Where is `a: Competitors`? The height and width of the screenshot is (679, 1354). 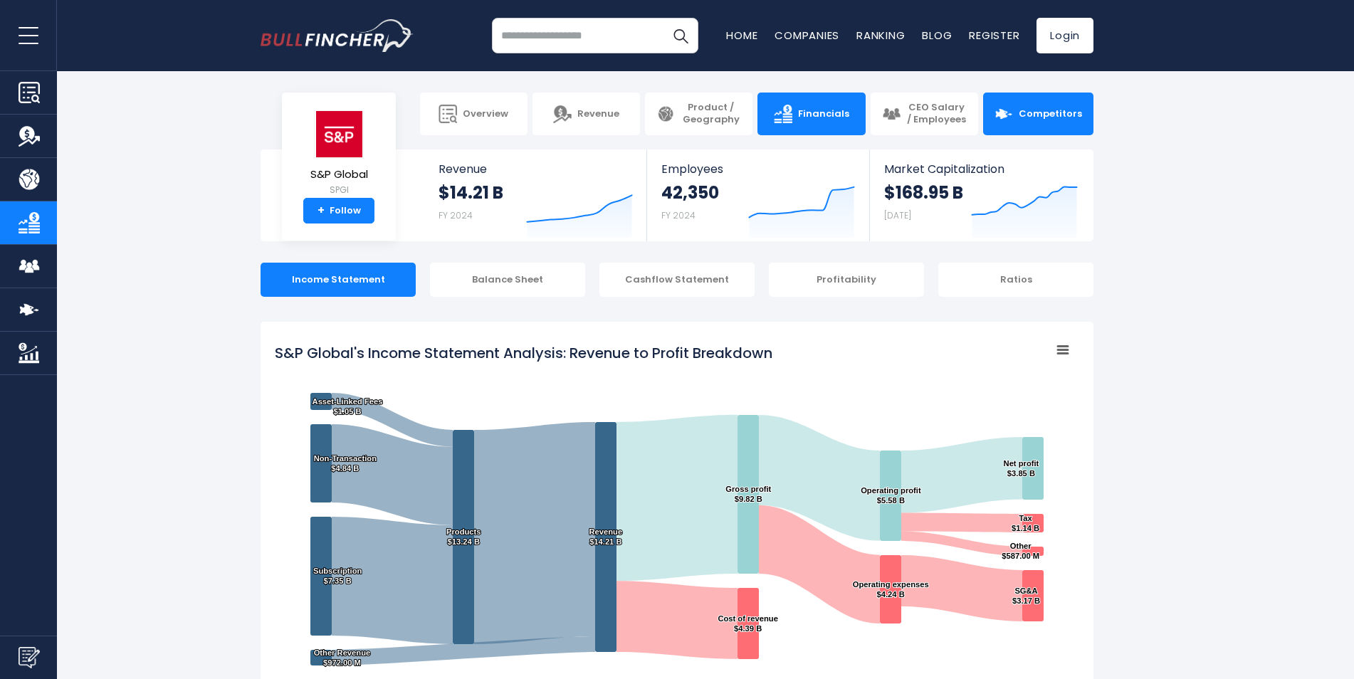 a: Competitors is located at coordinates (1038, 114).